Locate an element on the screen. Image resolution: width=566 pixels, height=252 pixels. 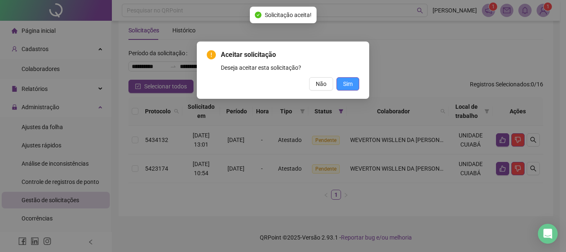
span: Não is located at coordinates (321, 84).